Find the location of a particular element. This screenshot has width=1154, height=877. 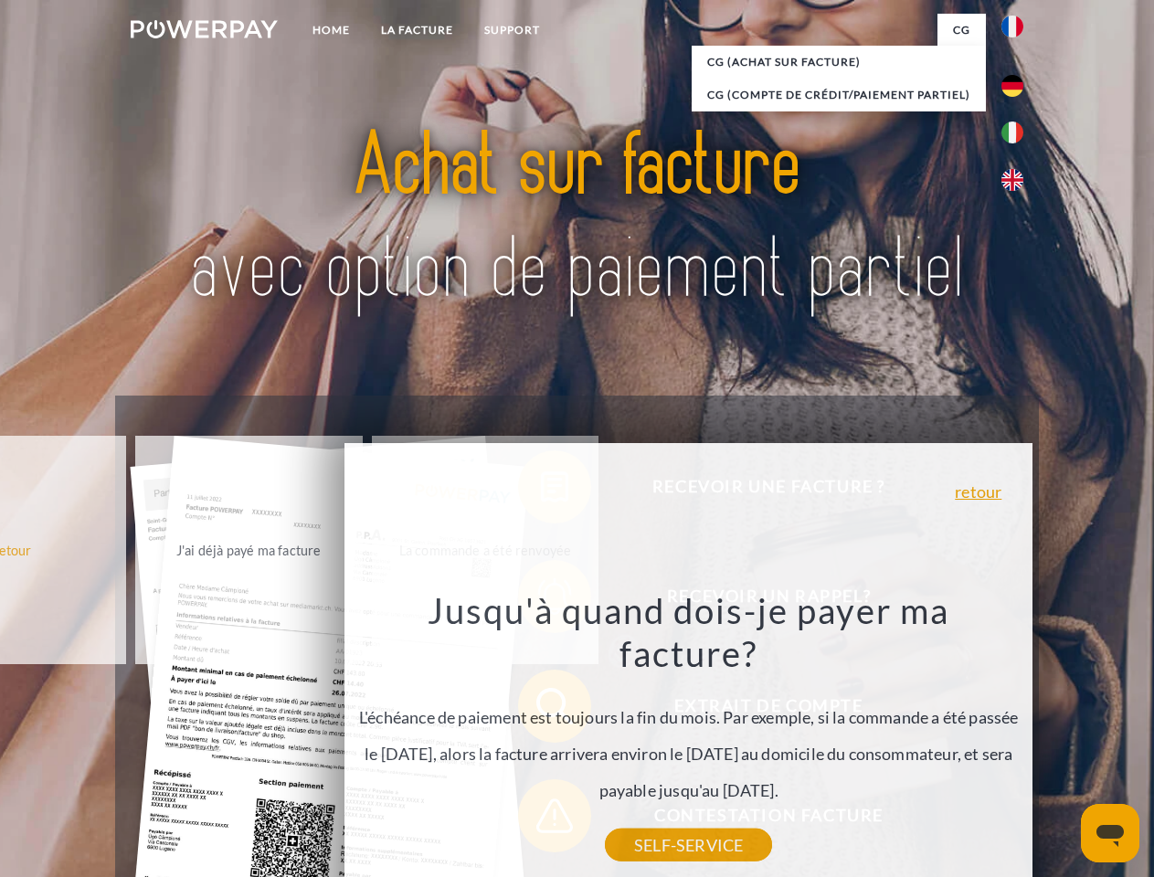

a: LA FACTURE is located at coordinates (416, 30).